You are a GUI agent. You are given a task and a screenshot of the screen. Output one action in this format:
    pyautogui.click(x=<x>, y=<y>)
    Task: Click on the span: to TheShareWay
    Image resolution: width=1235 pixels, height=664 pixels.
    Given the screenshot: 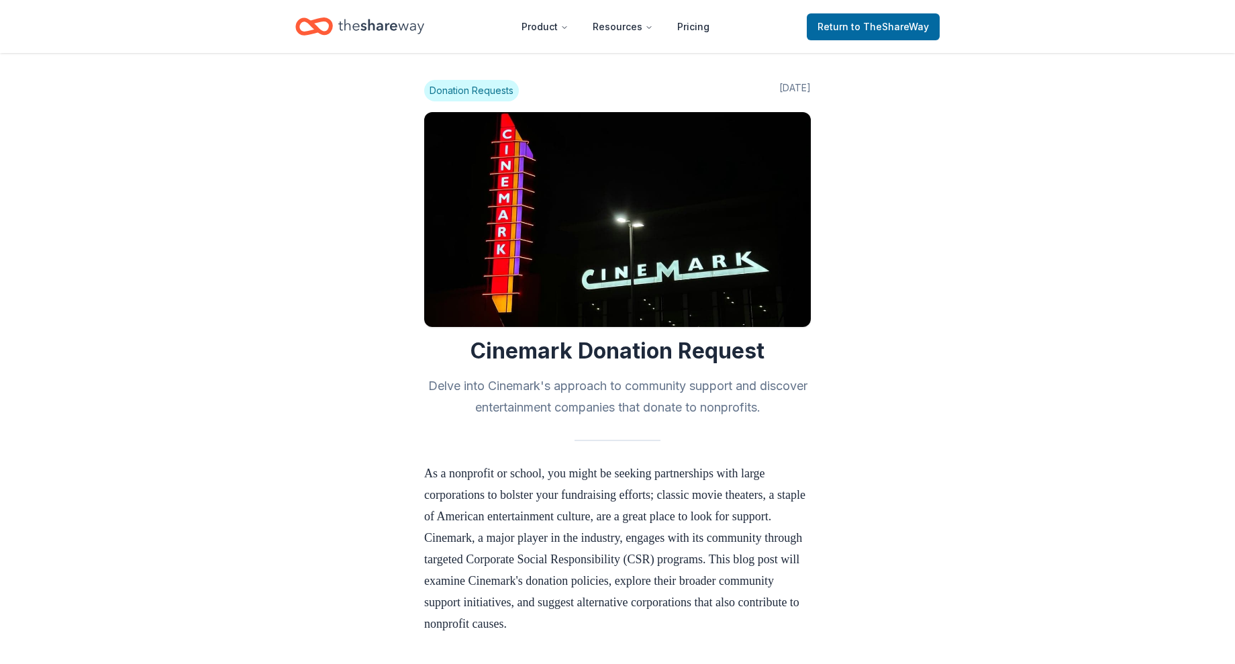 What is the action you would take?
    pyautogui.click(x=890, y=26)
    